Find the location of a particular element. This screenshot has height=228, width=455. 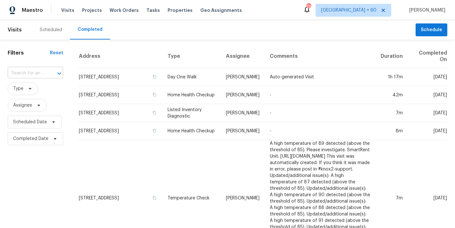

button: Schedule is located at coordinates (432, 30).